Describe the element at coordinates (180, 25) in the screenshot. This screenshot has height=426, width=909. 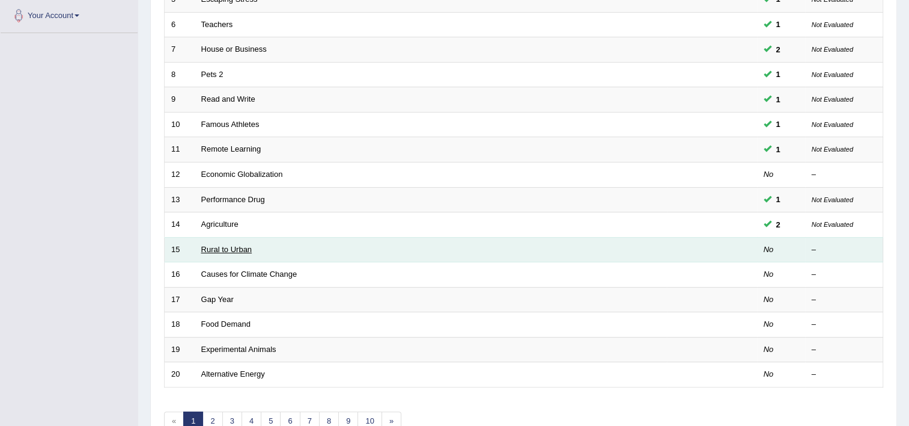
I see `td: 6` at that location.